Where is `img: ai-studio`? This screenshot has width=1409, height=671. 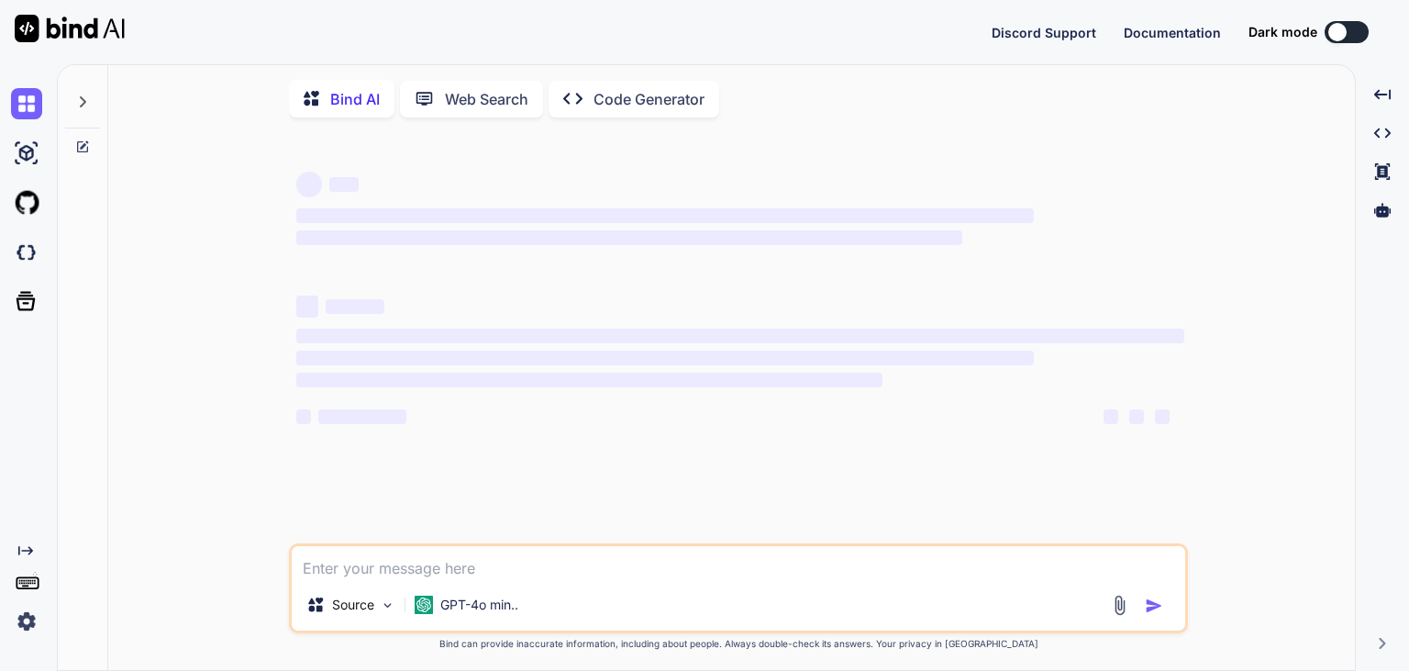 img: ai-studio is located at coordinates (27, 153).